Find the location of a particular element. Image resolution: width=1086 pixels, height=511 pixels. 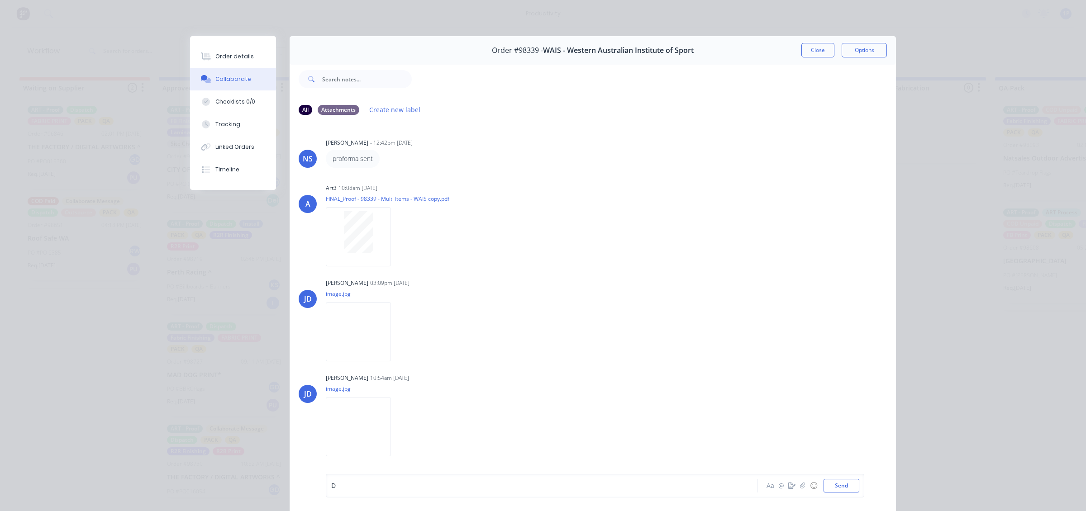

button: Options is located at coordinates (864, 50).